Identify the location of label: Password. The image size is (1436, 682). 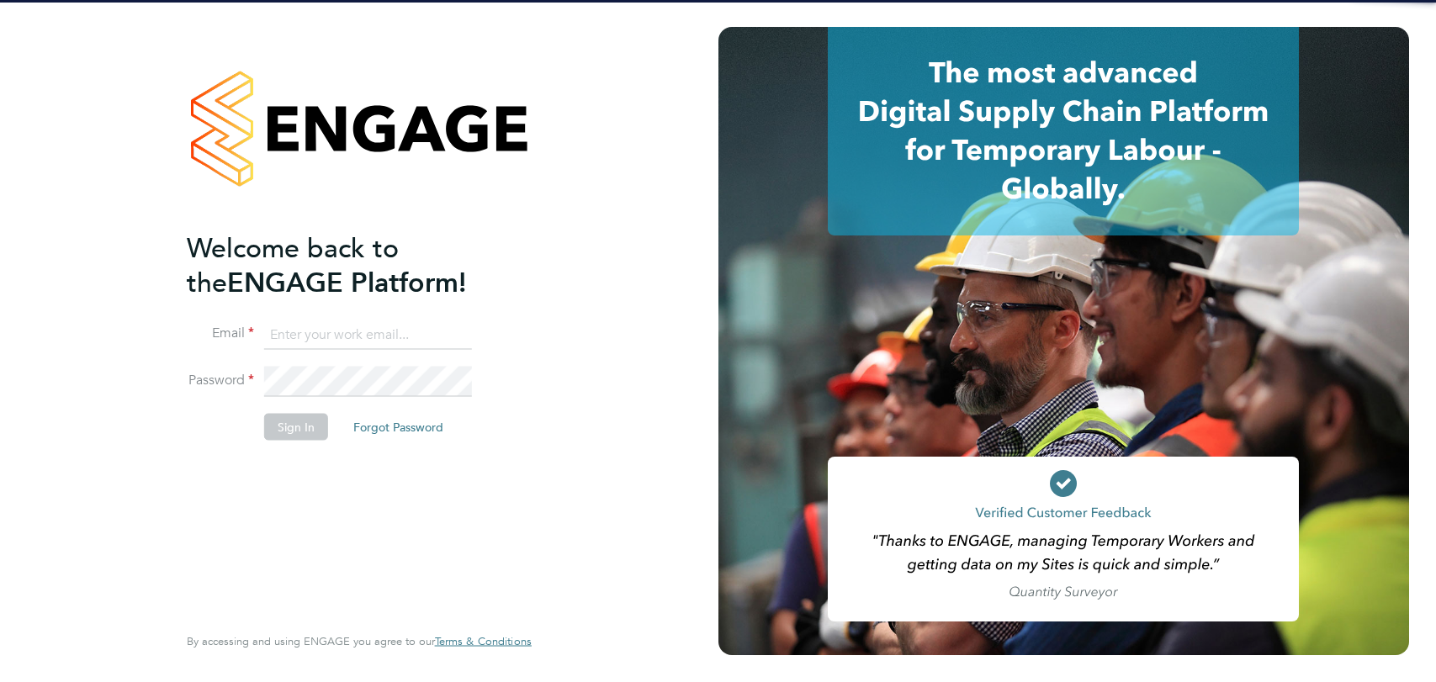
(220, 380).